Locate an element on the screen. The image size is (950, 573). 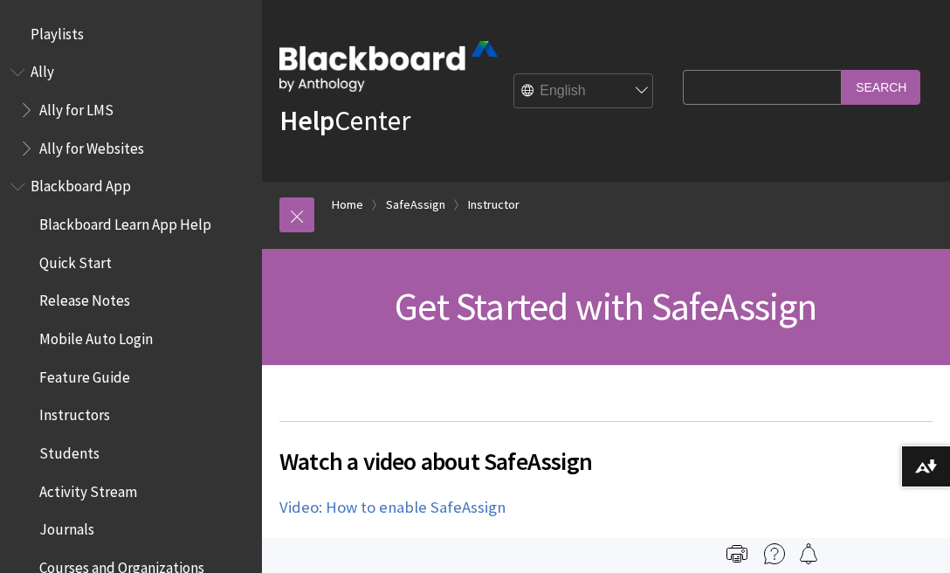
span: Playlists is located at coordinates (57, 31).